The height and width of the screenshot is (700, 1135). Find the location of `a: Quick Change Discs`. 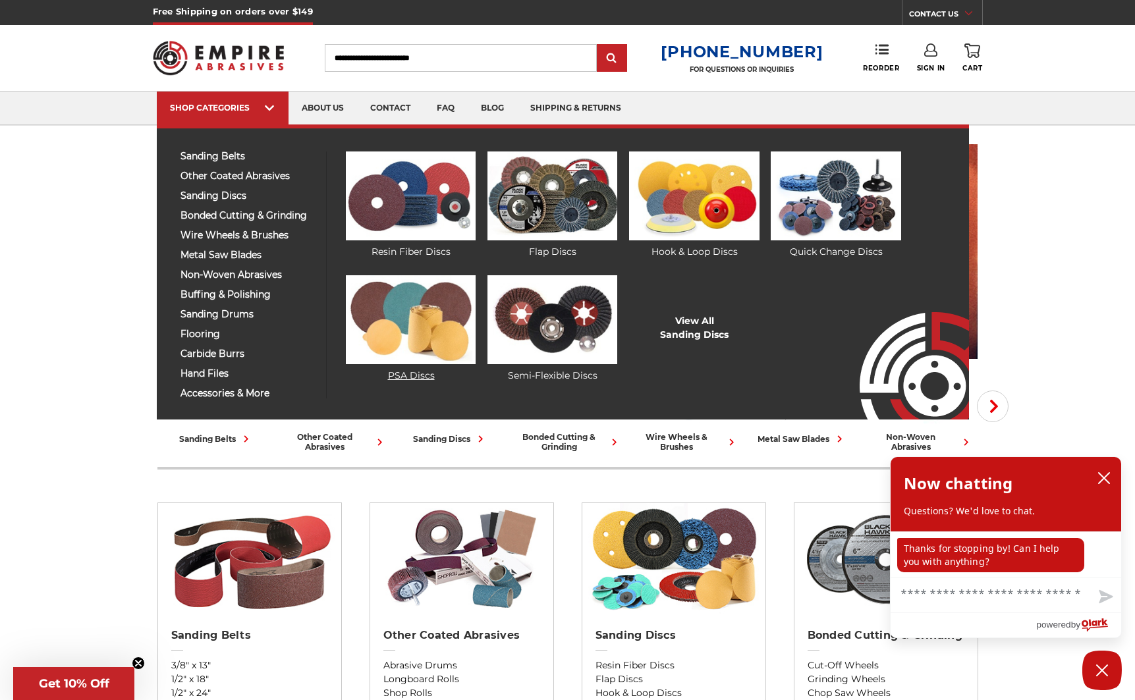

a: Quick Change Discs is located at coordinates (835, 205).